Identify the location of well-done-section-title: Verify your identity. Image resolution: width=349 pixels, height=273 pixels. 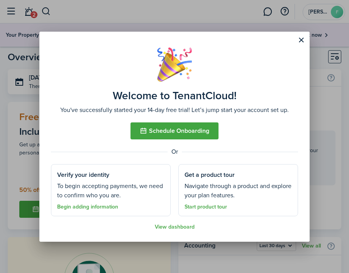
(83, 175).